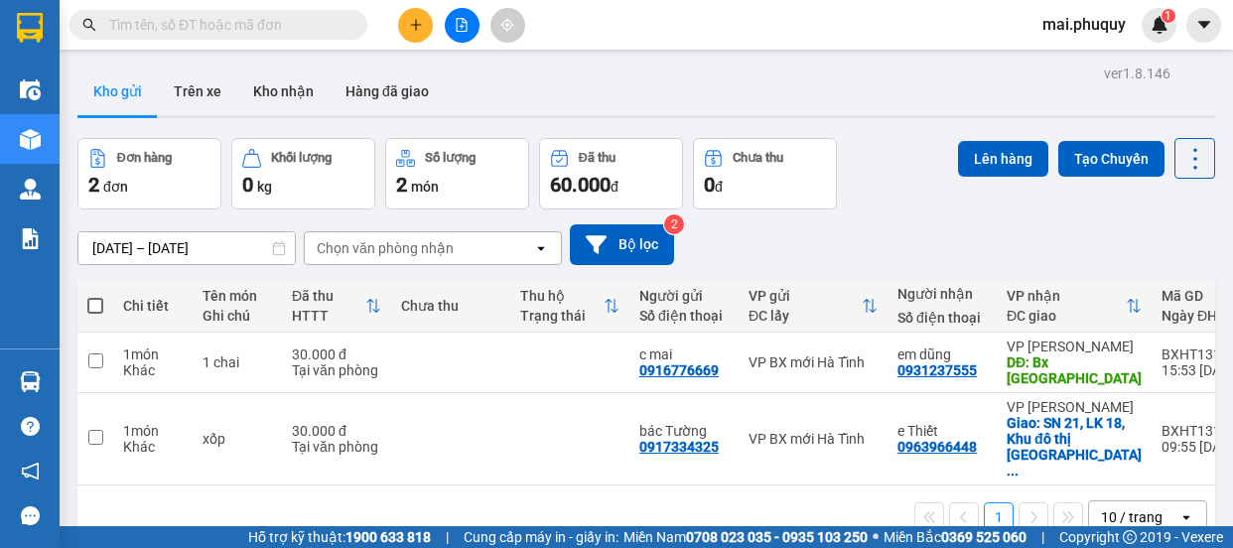  Describe the element at coordinates (226, 25) in the screenshot. I see `input: Tìm tên, số ĐT hoặc mã đơn` at that location.